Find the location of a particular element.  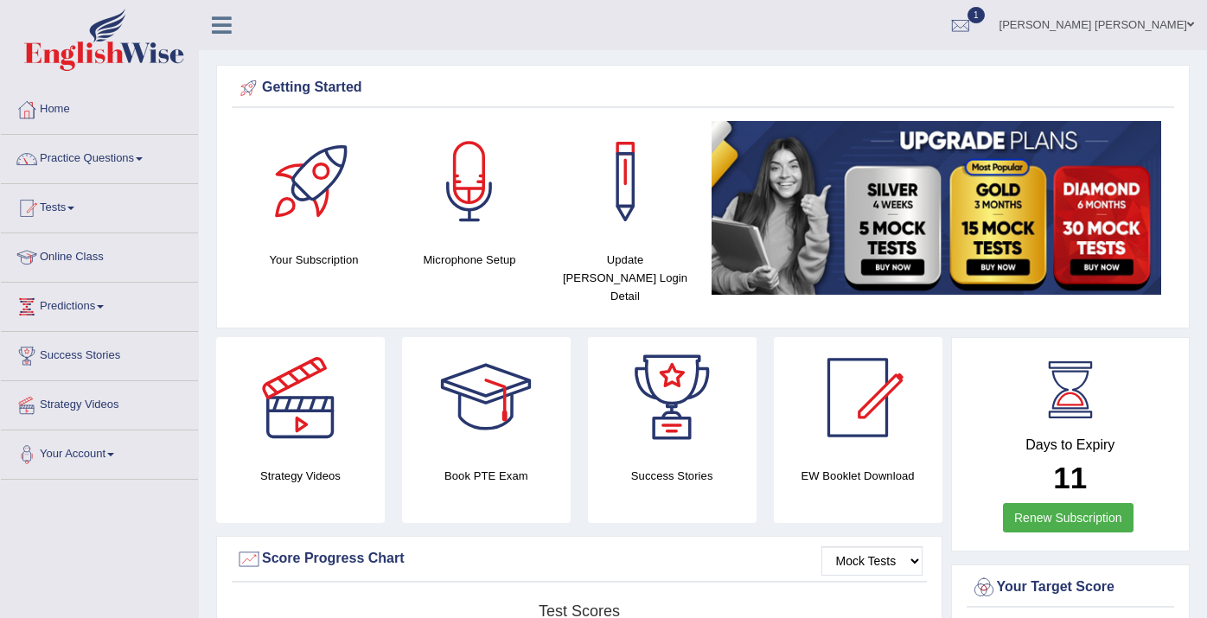

h4: Microphone Setup is located at coordinates (469, 259).